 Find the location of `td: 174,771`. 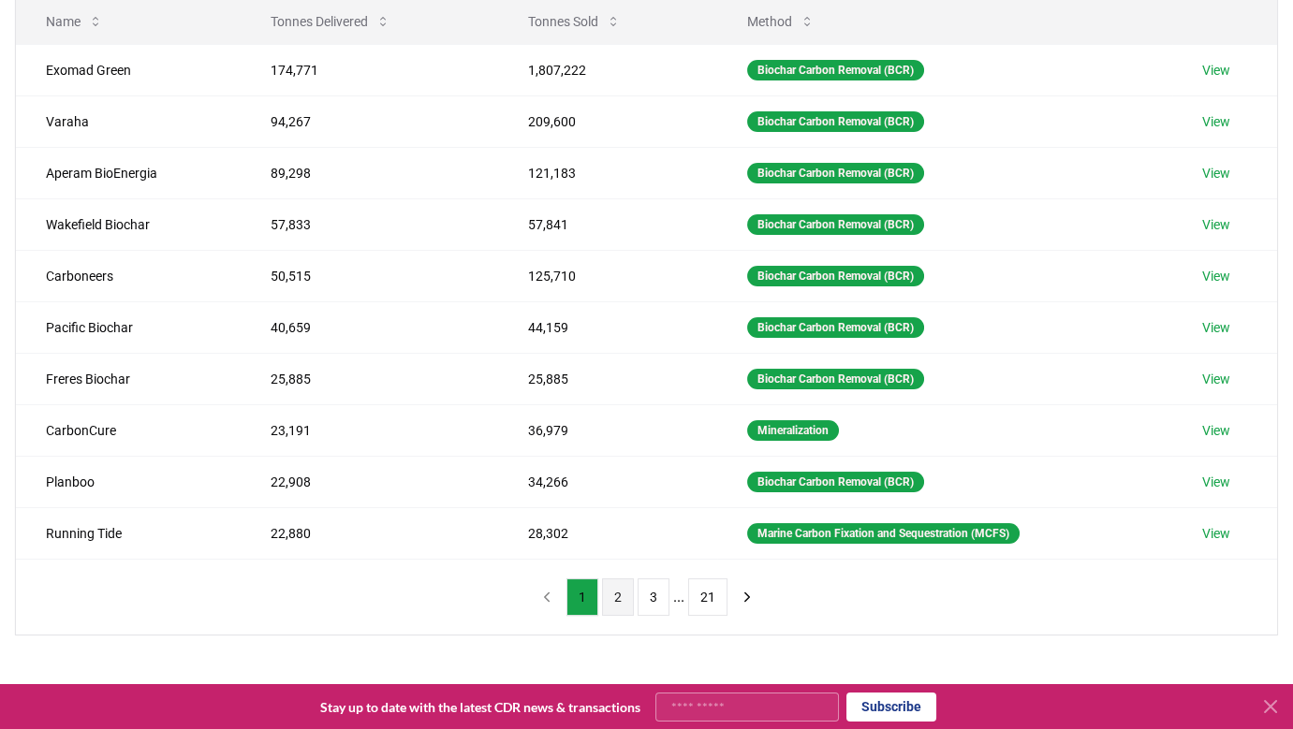

td: 174,771 is located at coordinates (369, 69).